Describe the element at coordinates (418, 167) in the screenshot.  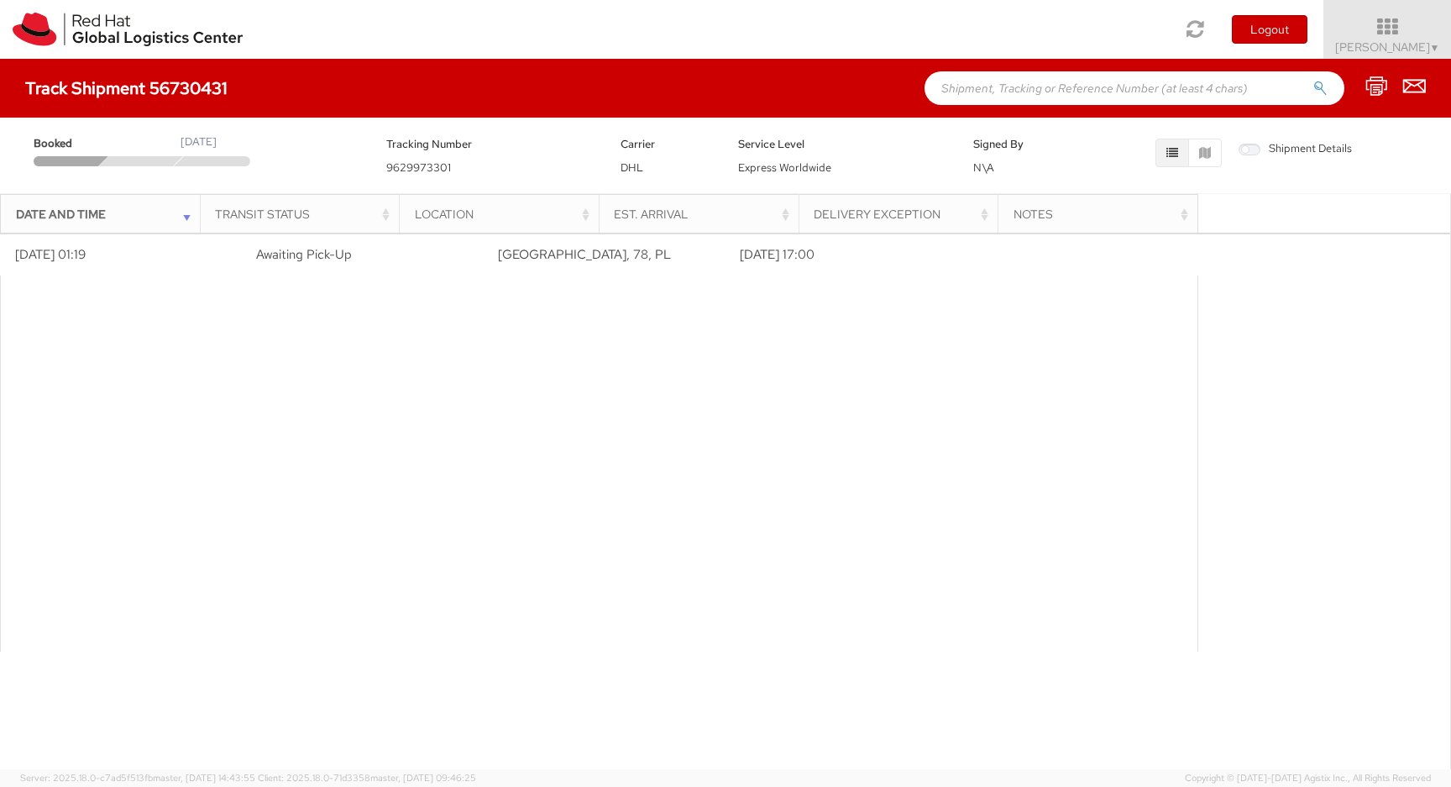
I see `span: 9629973301` at that location.